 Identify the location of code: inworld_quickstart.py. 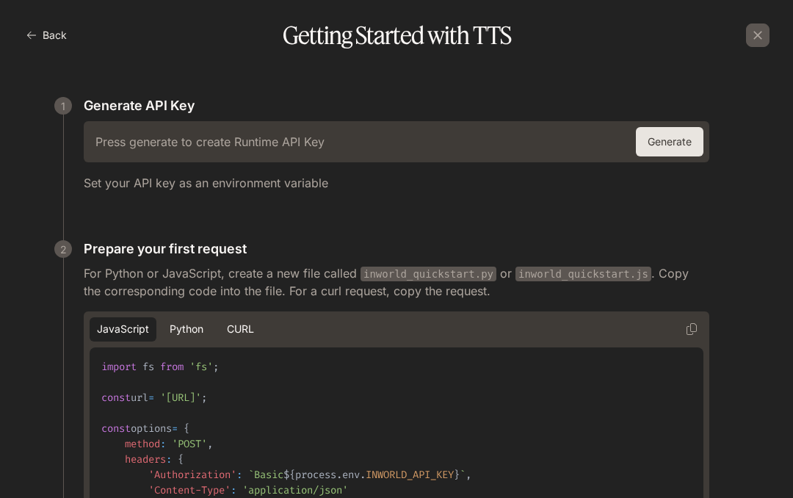
(428, 274).